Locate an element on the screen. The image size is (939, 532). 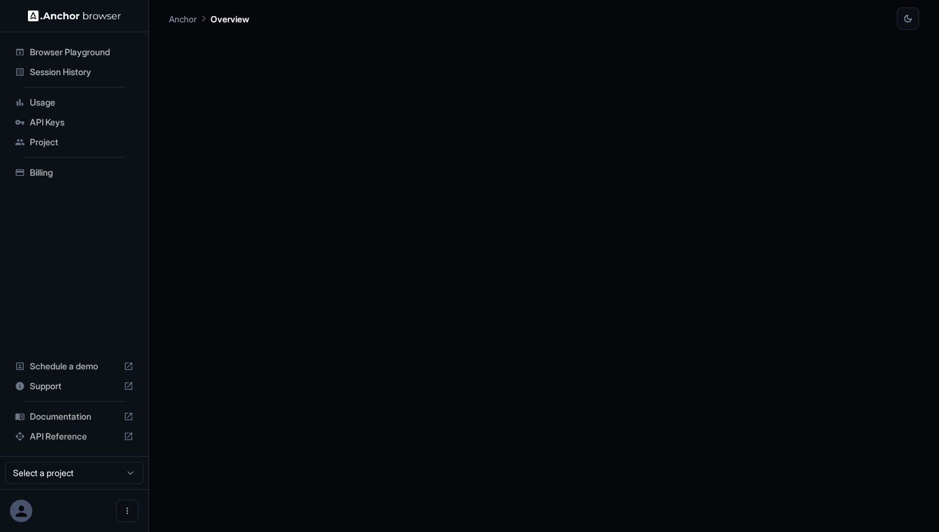
div: Documentation is located at coordinates (74, 417).